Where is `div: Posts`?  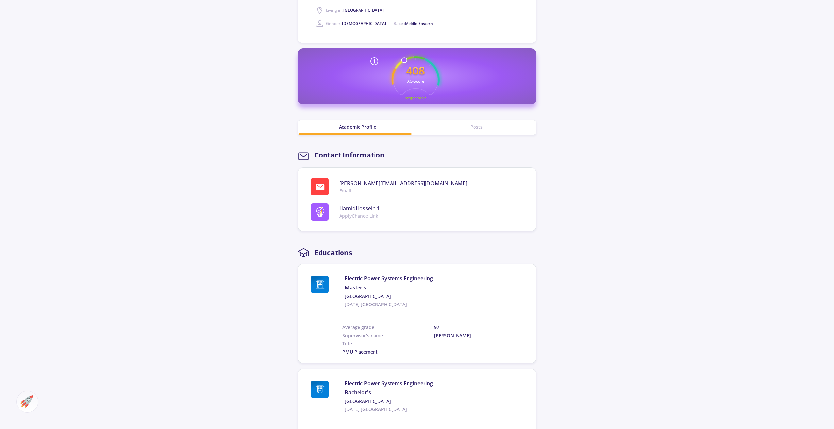 div: Posts is located at coordinates (476, 127).